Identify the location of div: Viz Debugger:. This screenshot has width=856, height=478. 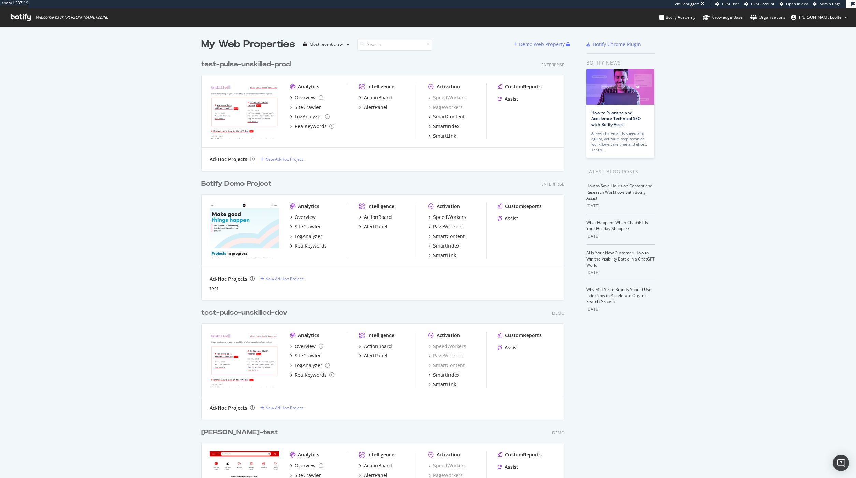
(687, 4).